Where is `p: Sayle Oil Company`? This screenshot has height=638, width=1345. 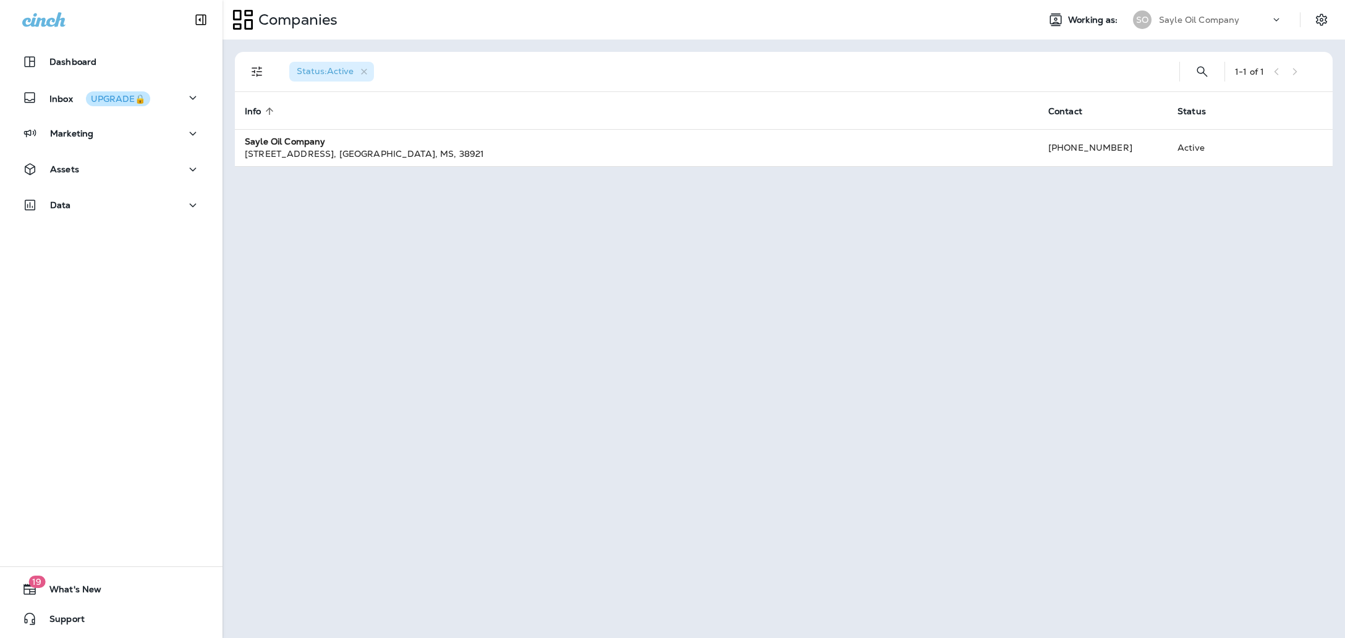 p: Sayle Oil Company is located at coordinates (1199, 20).